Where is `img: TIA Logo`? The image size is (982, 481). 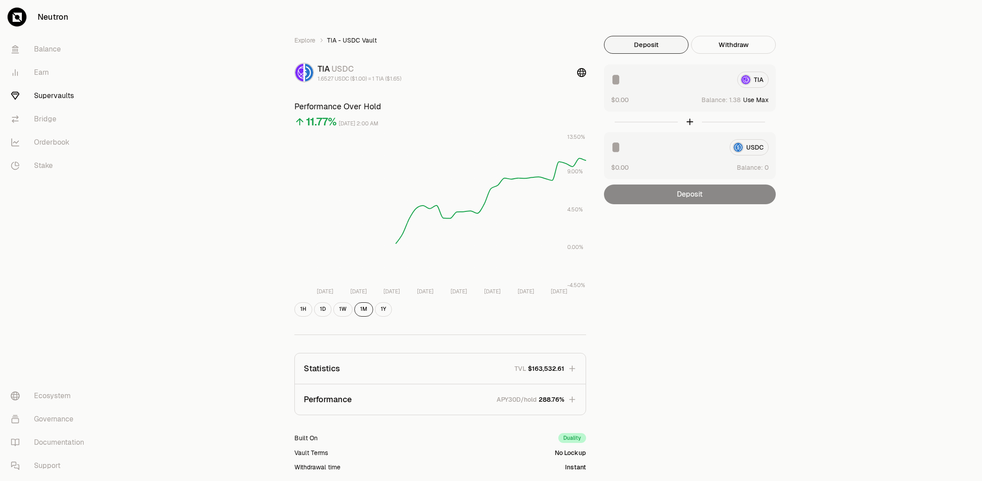 img: TIA Logo is located at coordinates (299, 72).